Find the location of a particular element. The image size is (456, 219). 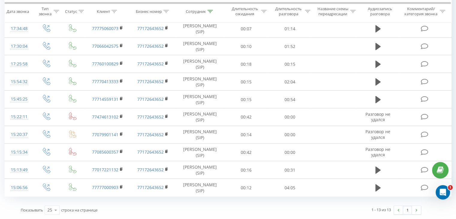

a: 77474613102 is located at coordinates (105, 117).